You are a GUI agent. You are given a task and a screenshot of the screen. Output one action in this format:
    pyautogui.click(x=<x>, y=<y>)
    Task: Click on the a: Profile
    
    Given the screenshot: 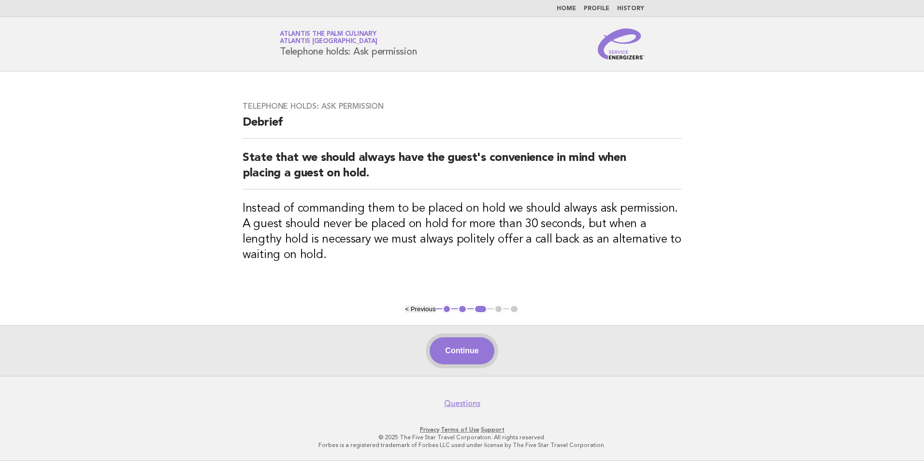 What is the action you would take?
    pyautogui.click(x=597, y=9)
    